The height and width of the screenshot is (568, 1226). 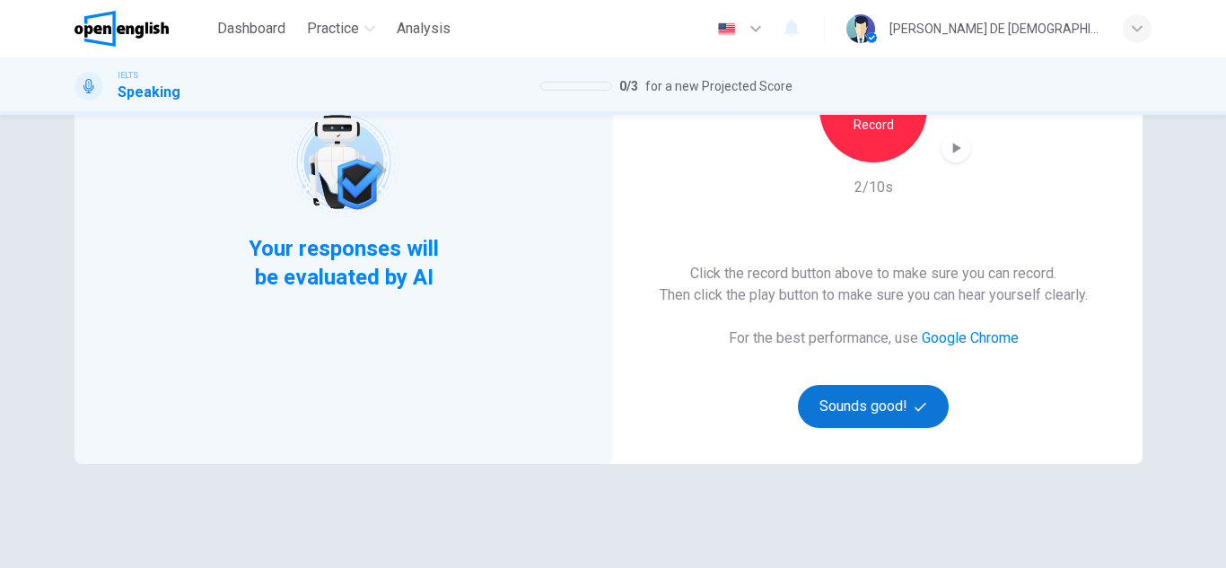 I want to click on img: en, so click(x=726, y=29).